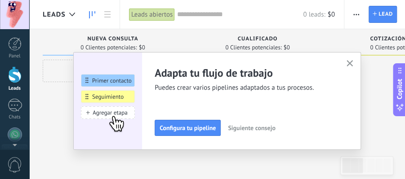  I want to click on span: Lead, so click(385, 14).